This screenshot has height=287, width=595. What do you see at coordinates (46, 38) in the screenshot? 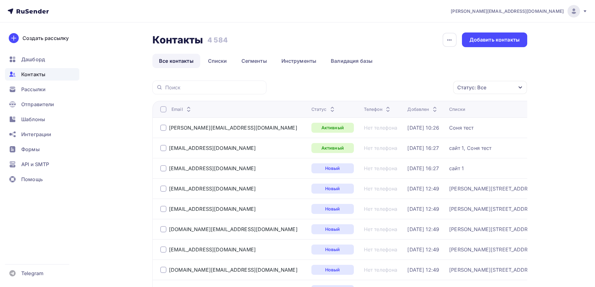
I see `div: Создать рассылку` at bounding box center [46, 38].